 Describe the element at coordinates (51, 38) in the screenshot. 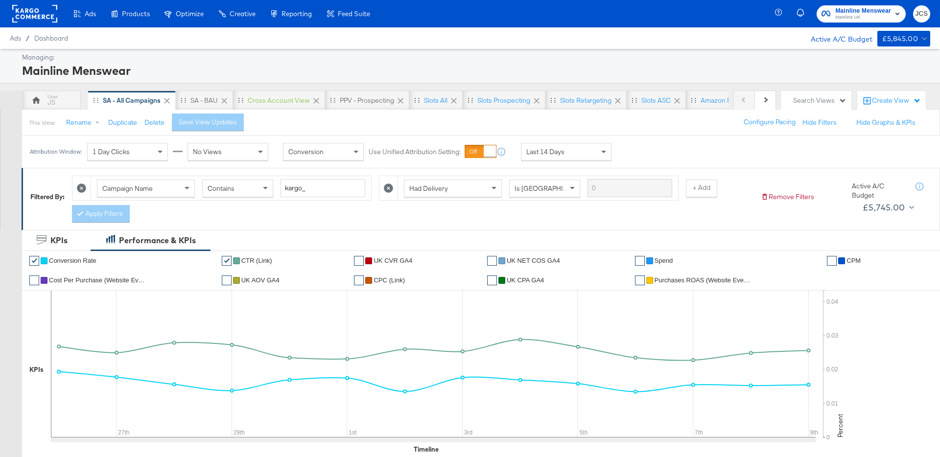

I see `a: Dashboard` at that location.